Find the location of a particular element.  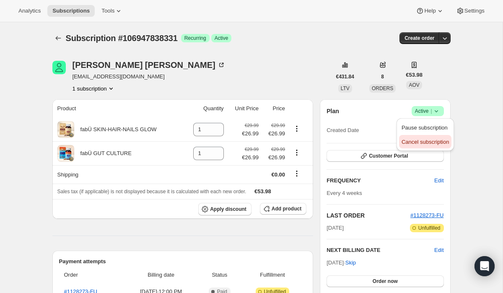

h2: Plan is located at coordinates (333, 111).